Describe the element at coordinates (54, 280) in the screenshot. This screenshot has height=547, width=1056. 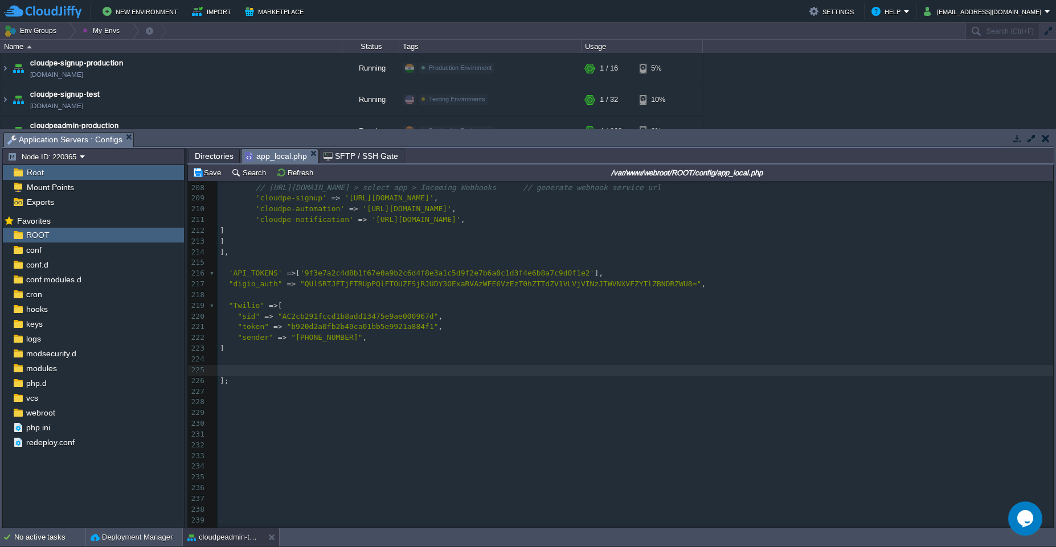
I see `a: conf.modules.d` at that location.